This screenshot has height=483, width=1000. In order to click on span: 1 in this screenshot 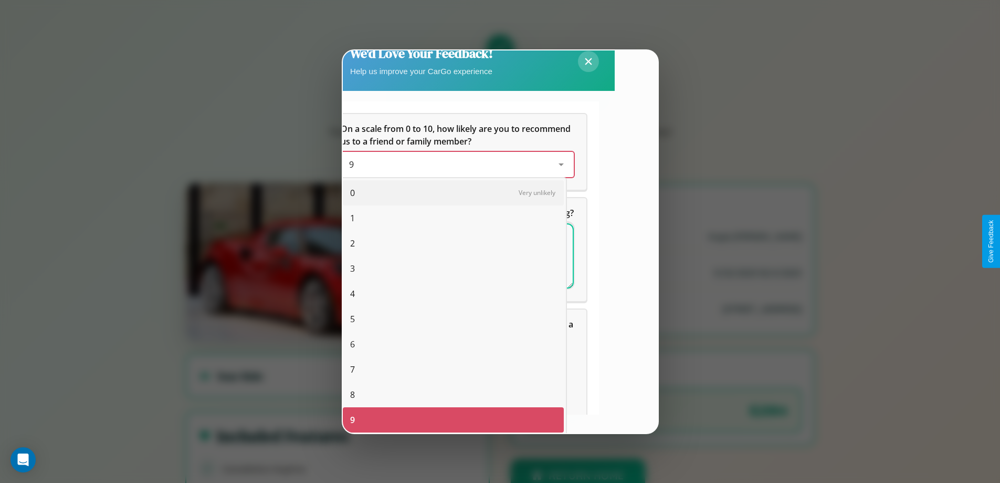, I will do `click(352, 218)`.